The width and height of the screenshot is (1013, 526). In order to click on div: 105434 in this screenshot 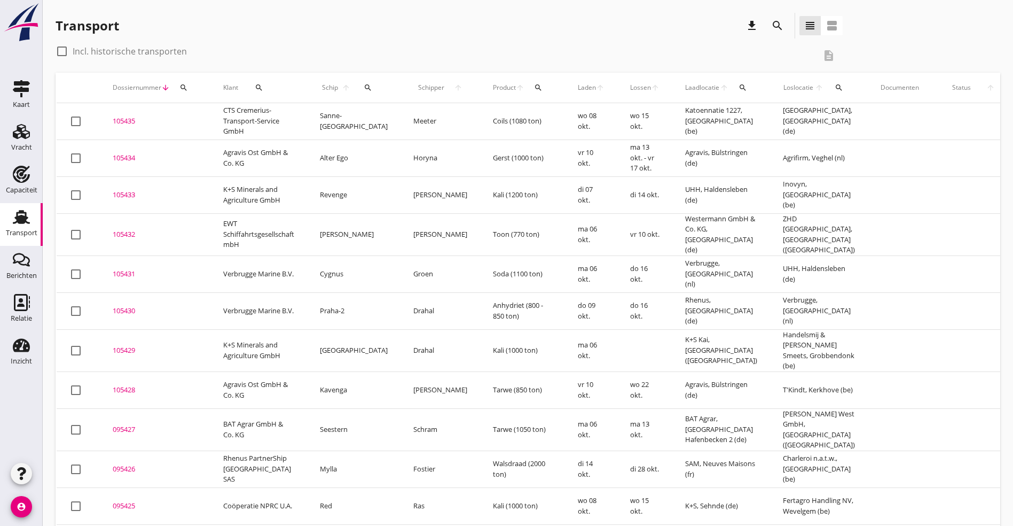, I will do `click(155, 158)`.